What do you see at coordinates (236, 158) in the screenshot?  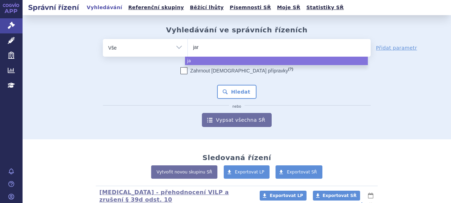 I see `h2: Sledovaná řízení` at bounding box center [236, 158].